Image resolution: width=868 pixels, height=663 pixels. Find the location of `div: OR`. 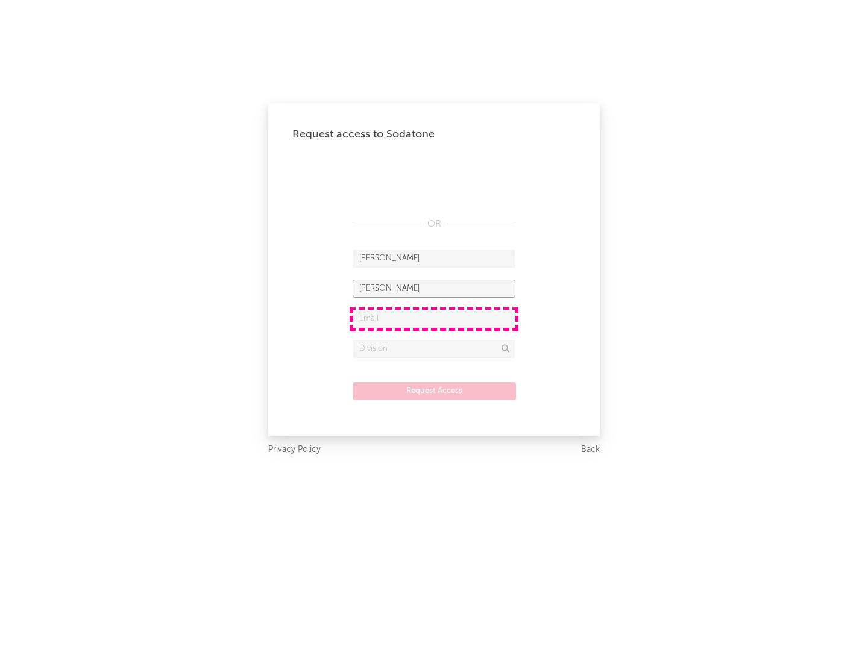

div: OR is located at coordinates (434, 224).